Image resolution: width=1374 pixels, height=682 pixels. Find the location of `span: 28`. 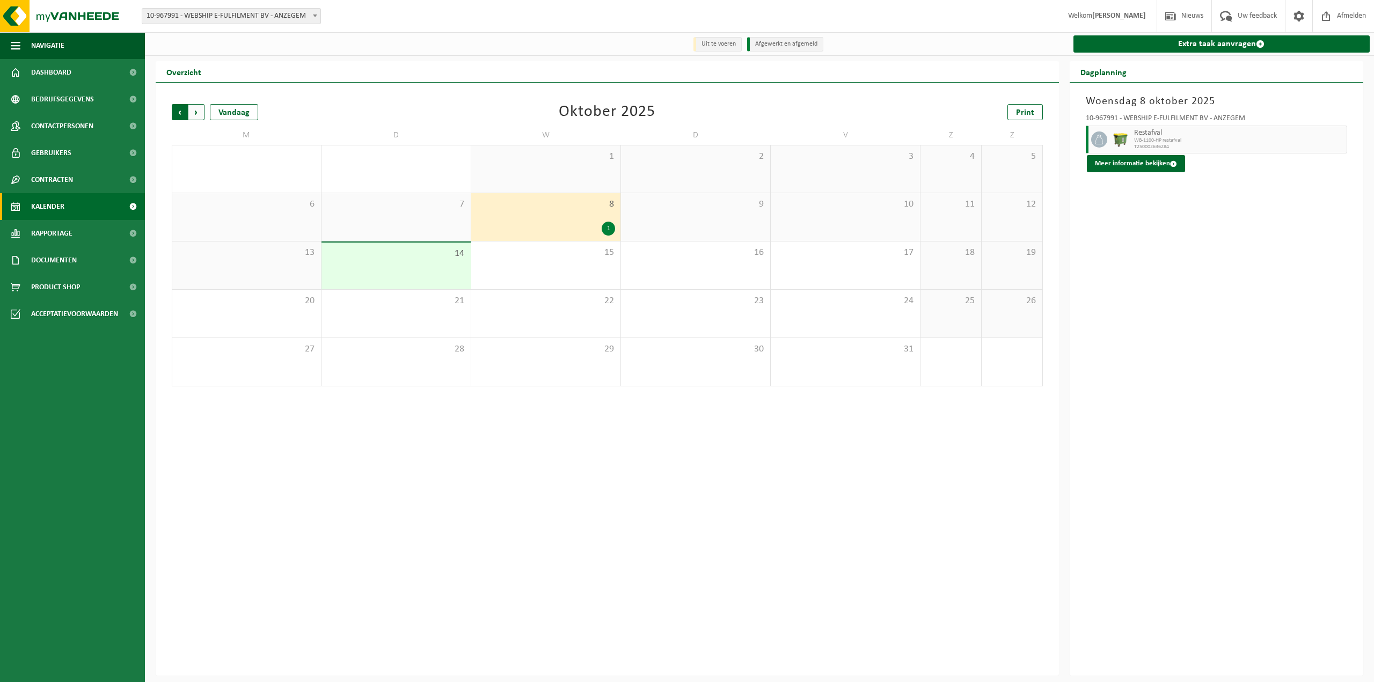

span: 28 is located at coordinates (396, 349).